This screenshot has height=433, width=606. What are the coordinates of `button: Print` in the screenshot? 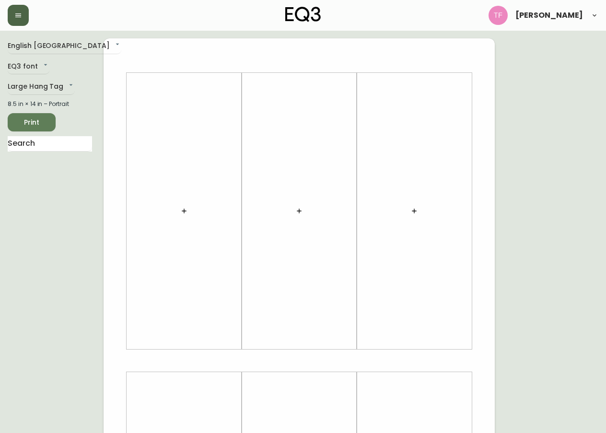 It's located at (32, 122).